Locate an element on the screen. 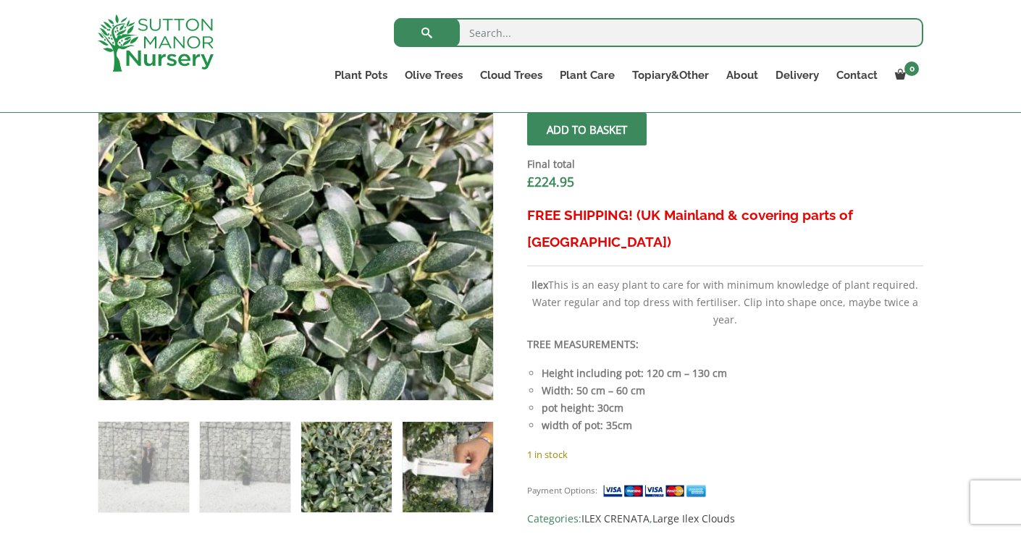  a: About is located at coordinates (742, 75).